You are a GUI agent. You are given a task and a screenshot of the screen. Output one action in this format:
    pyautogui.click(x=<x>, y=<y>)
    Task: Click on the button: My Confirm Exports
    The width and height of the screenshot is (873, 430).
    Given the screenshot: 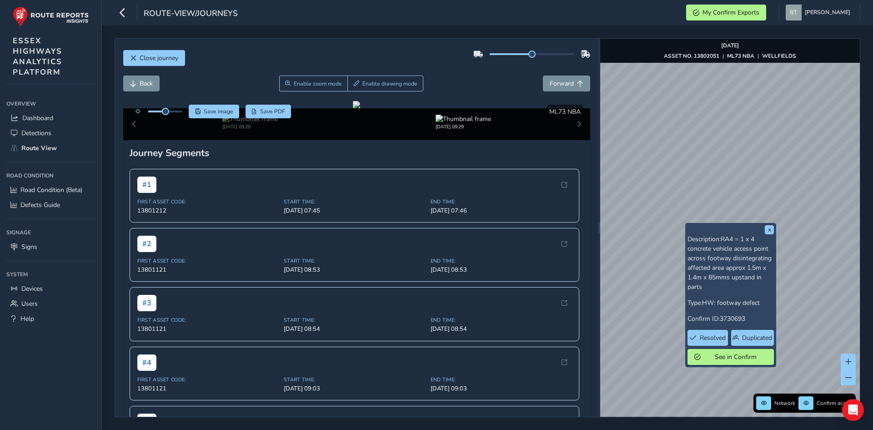 What is the action you would take?
    pyautogui.click(x=726, y=12)
    